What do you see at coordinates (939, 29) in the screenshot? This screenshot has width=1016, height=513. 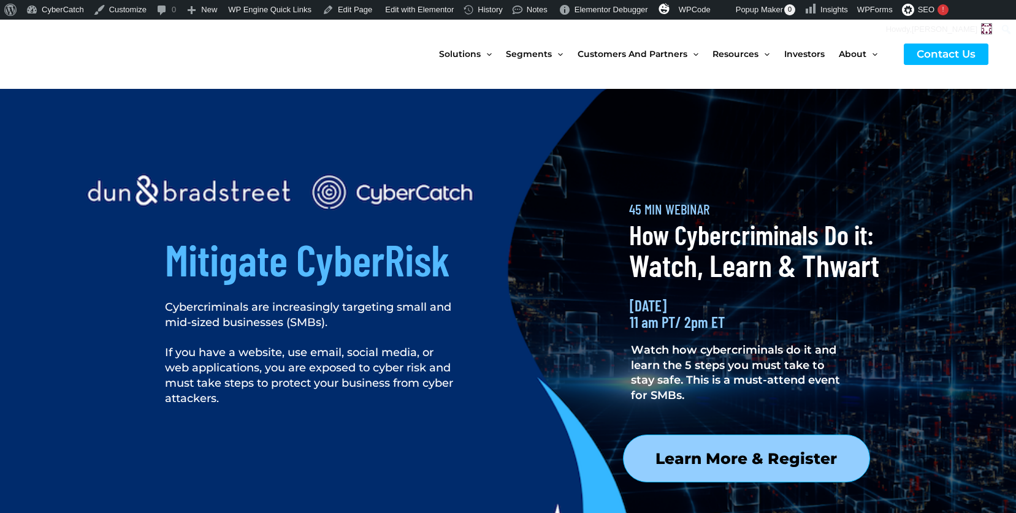 I see `a: Howdy,` at bounding box center [939, 29].